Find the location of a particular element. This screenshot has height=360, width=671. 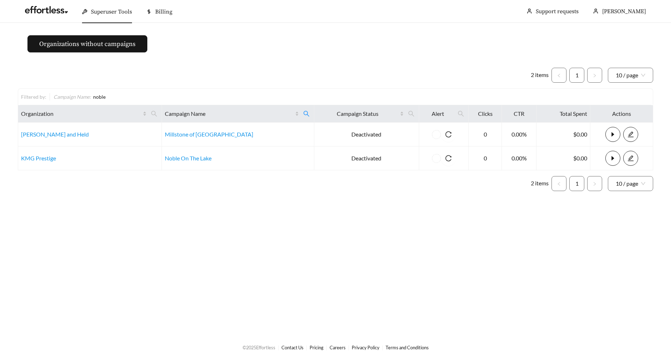

a: Privacy Policy is located at coordinates (366, 348).